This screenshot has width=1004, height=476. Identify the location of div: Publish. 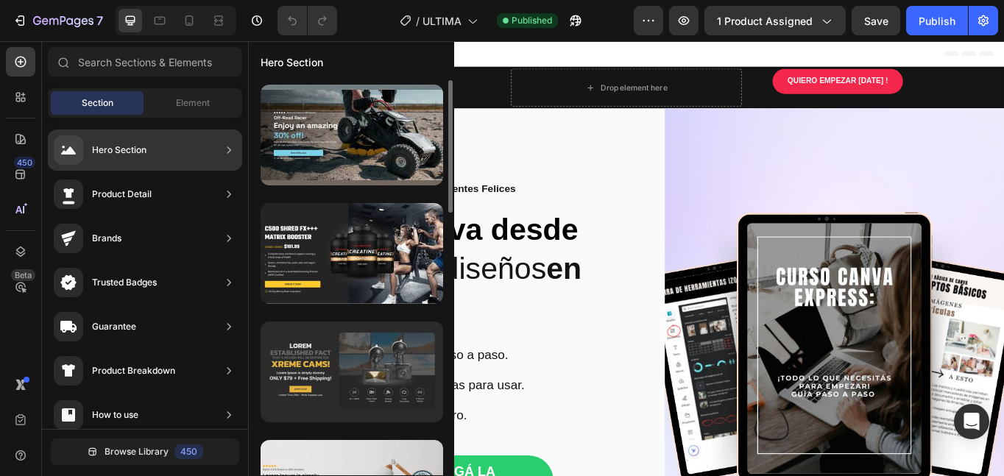
(937, 21).